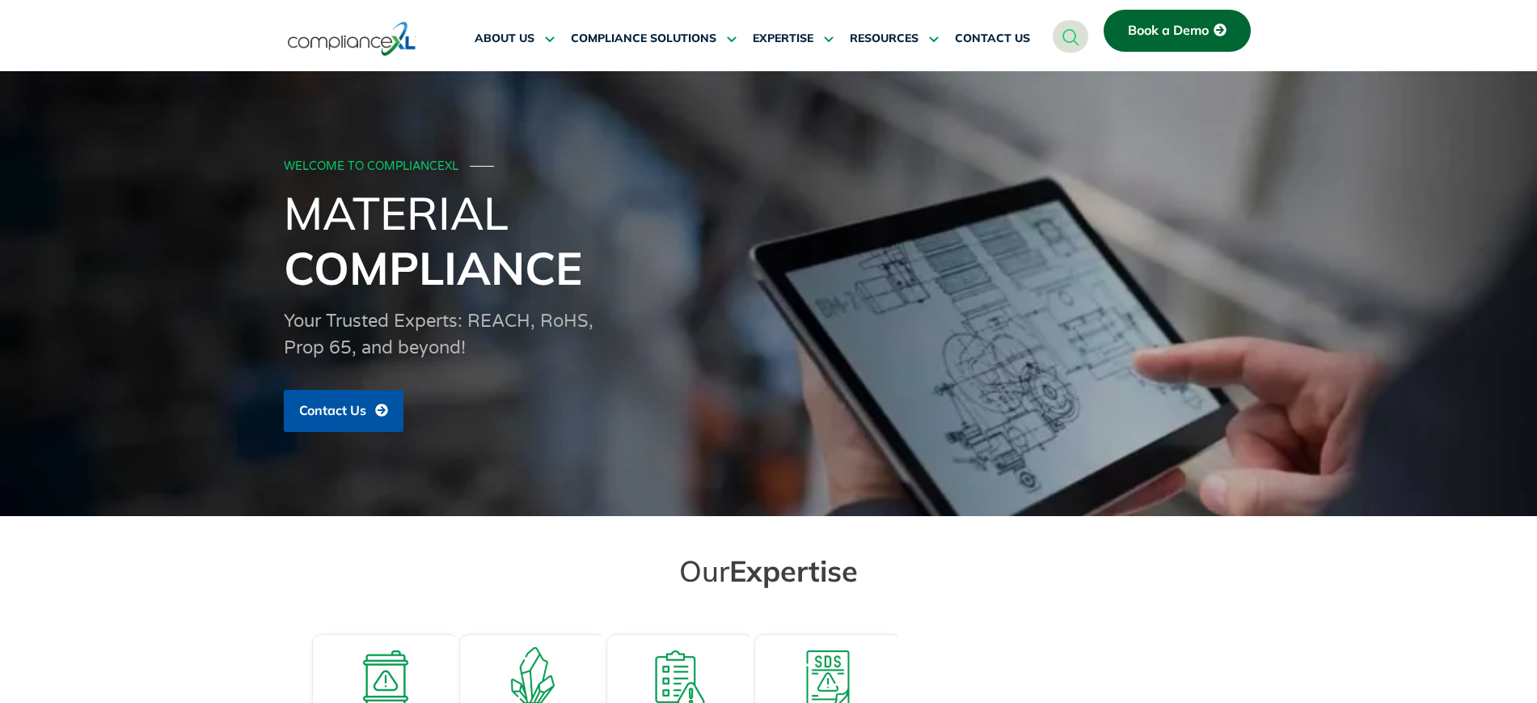  Describe the element at coordinates (895, 39) in the screenshot. I see `a: RESOURCES` at that location.